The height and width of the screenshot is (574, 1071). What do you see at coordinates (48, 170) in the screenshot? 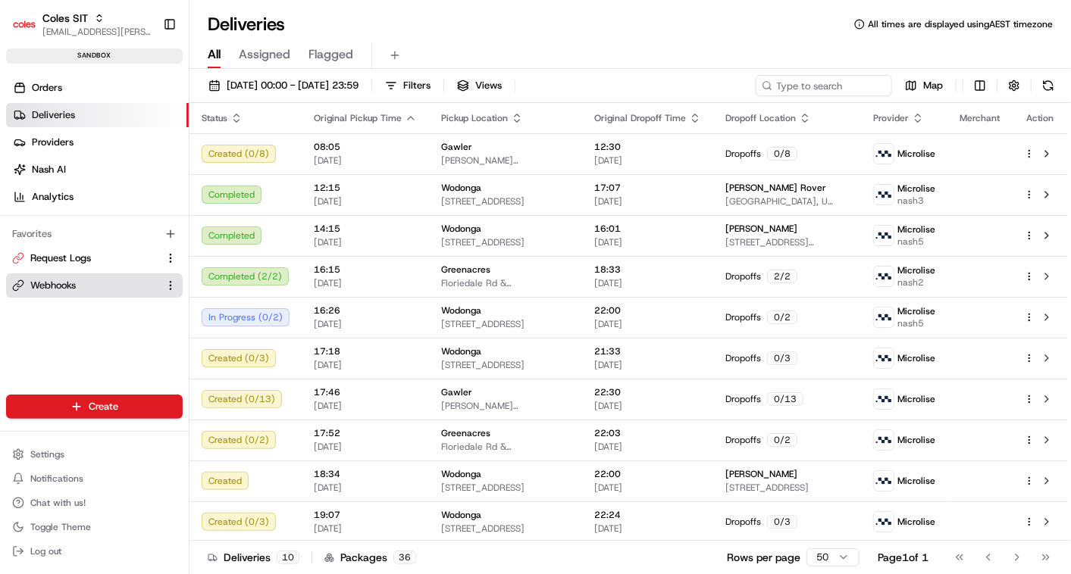
I see `span: Nash AI` at bounding box center [48, 170].